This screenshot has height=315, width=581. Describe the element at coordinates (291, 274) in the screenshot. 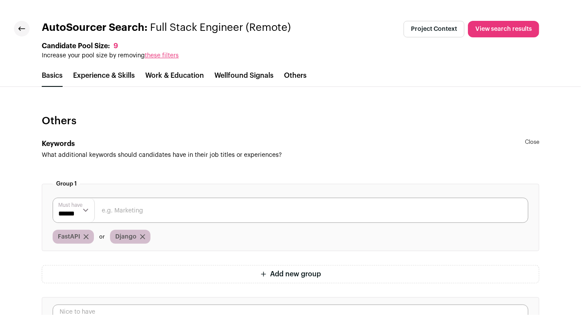

I see `button: Add new group` at that location.